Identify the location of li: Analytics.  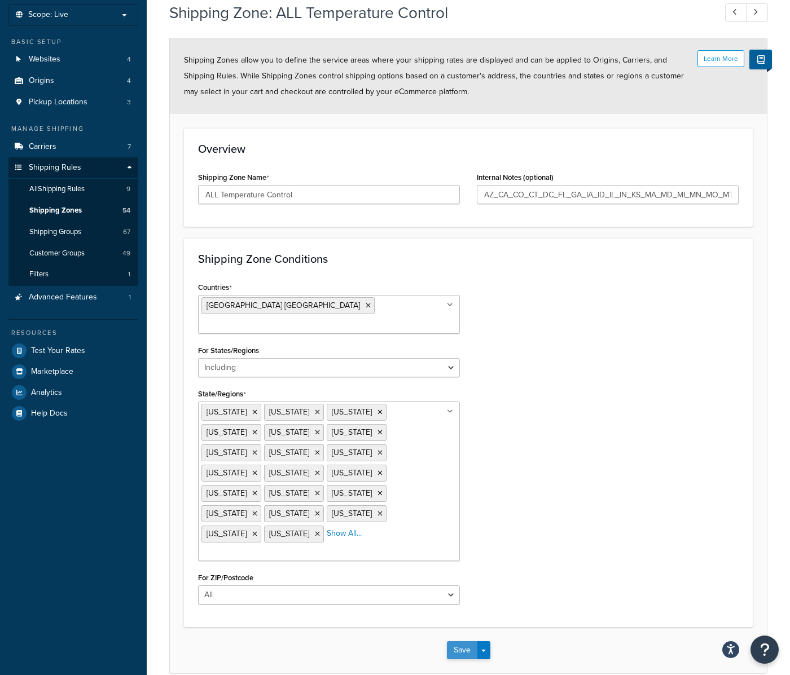
(73, 393).